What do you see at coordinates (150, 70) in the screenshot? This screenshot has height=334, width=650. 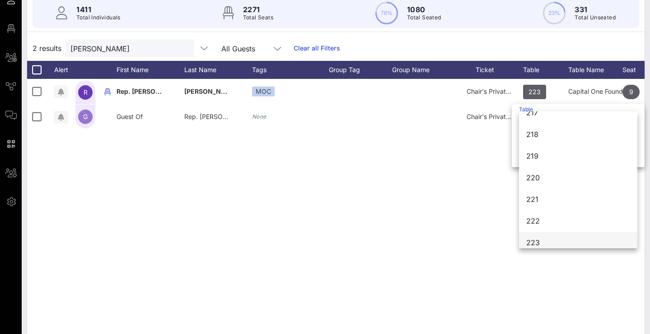 I see `div: First Name` at bounding box center [150, 70].